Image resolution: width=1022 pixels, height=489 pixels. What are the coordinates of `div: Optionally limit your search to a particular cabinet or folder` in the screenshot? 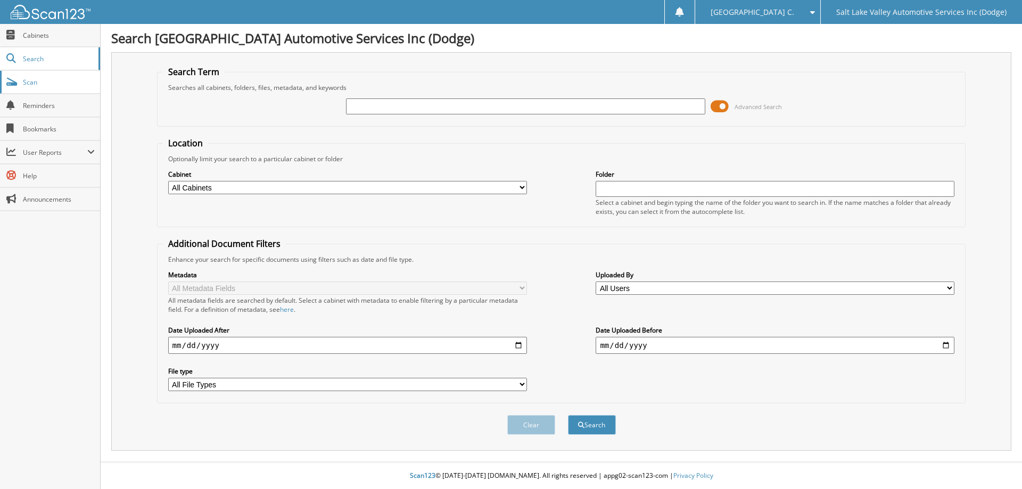 It's located at (561, 159).